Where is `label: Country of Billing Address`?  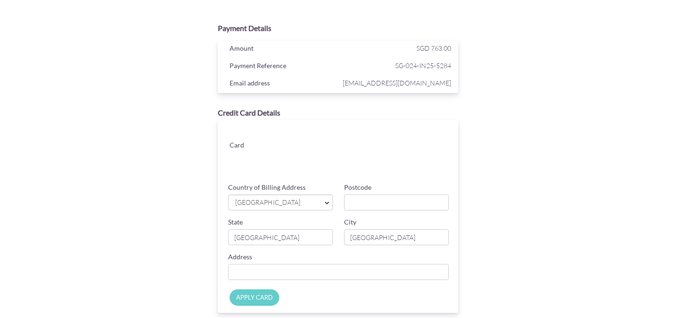 label: Country of Billing Address is located at coordinates (267, 187).